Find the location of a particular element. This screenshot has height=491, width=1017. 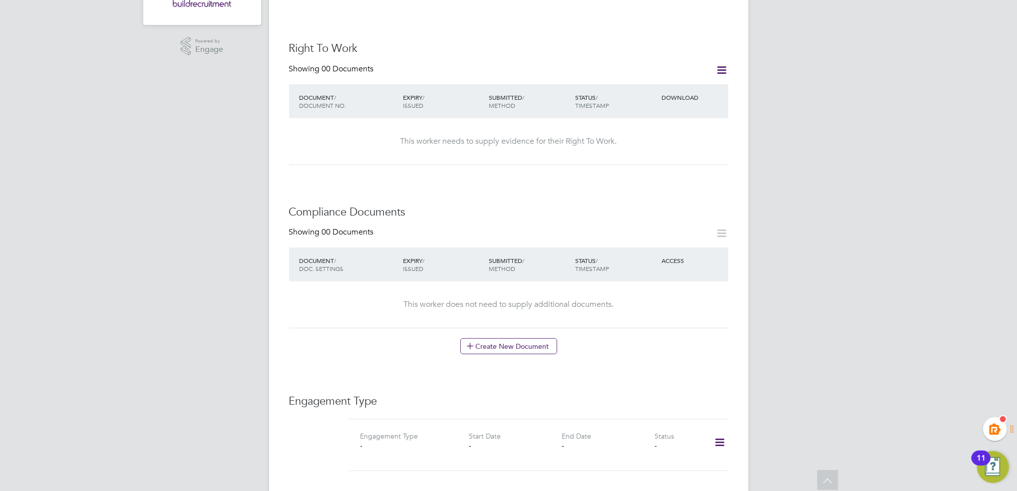

button: Create New Document is located at coordinates (509, 346).